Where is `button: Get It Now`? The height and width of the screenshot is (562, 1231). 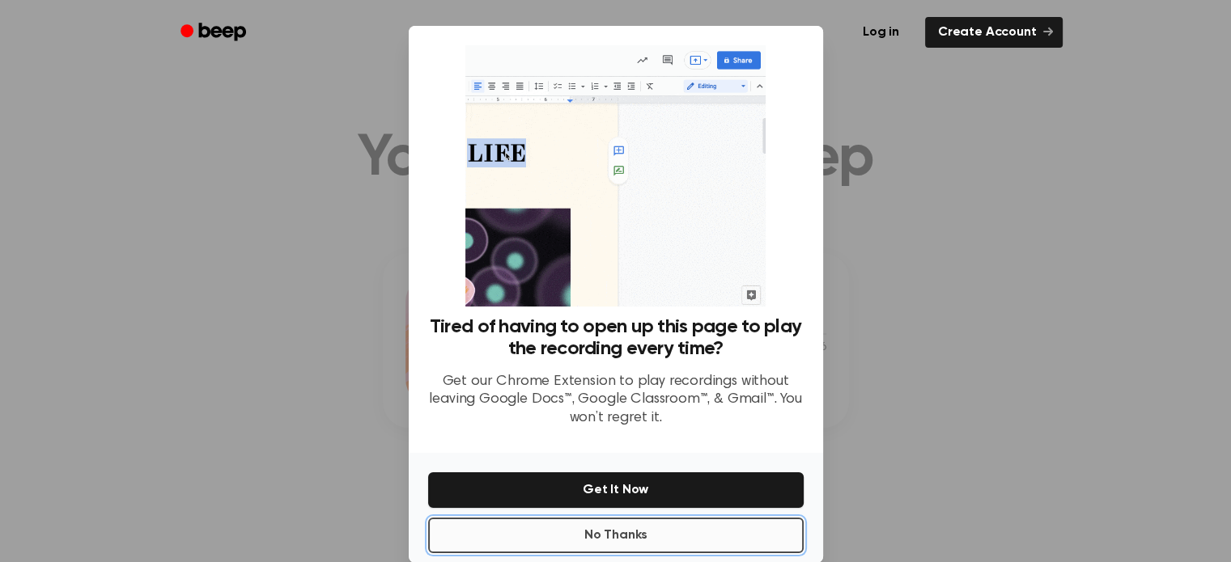 button: Get It Now is located at coordinates (616, 490).